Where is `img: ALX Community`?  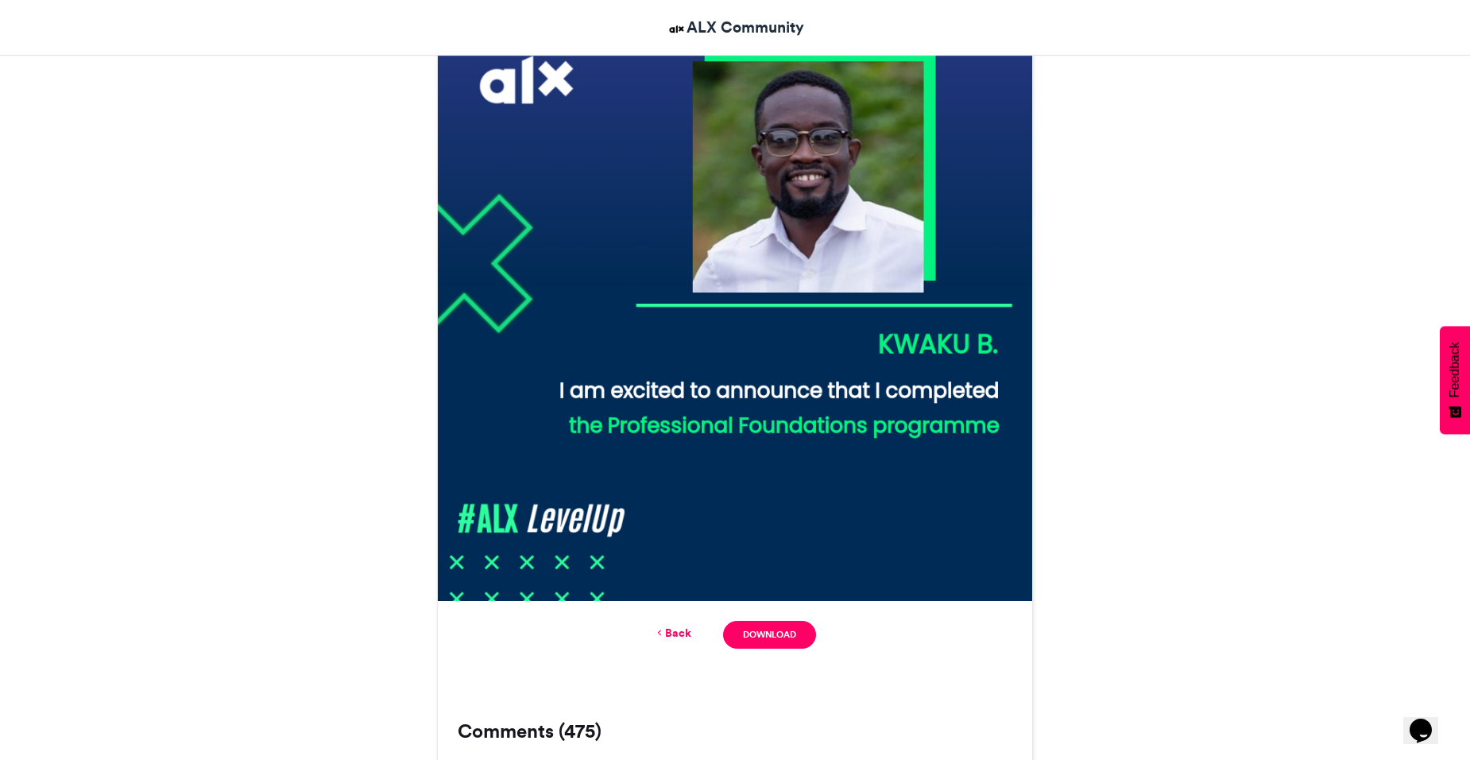
img: ALX Community is located at coordinates (676, 29).